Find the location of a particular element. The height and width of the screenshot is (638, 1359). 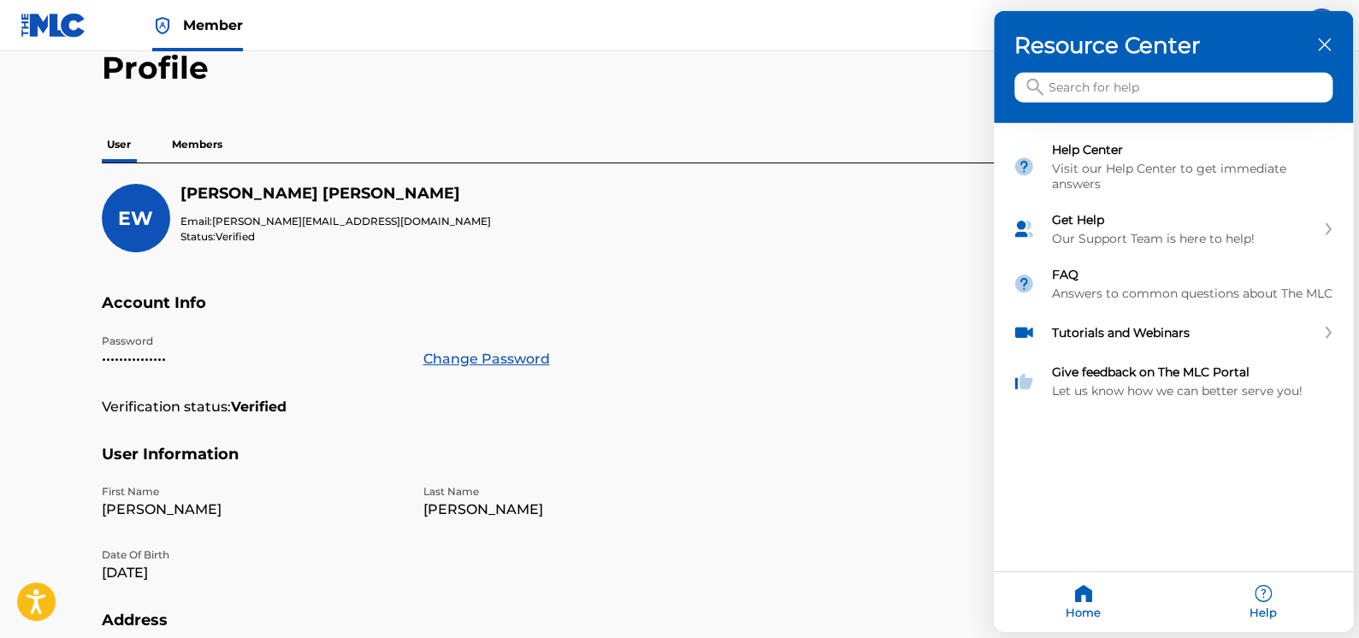

svg: icon is located at coordinates (1035, 87).